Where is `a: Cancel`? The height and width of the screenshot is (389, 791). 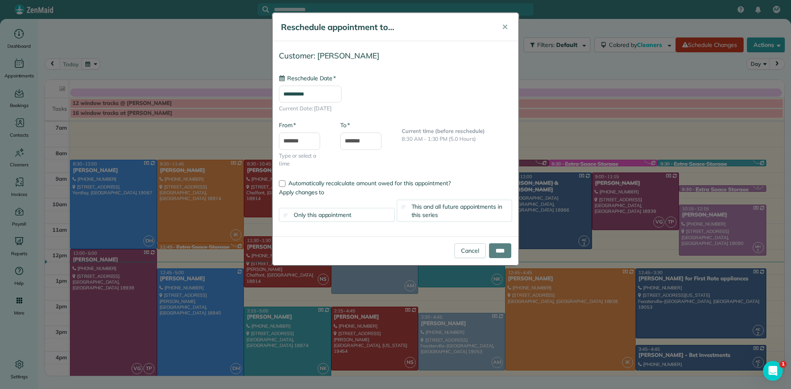 a: Cancel is located at coordinates (470, 251).